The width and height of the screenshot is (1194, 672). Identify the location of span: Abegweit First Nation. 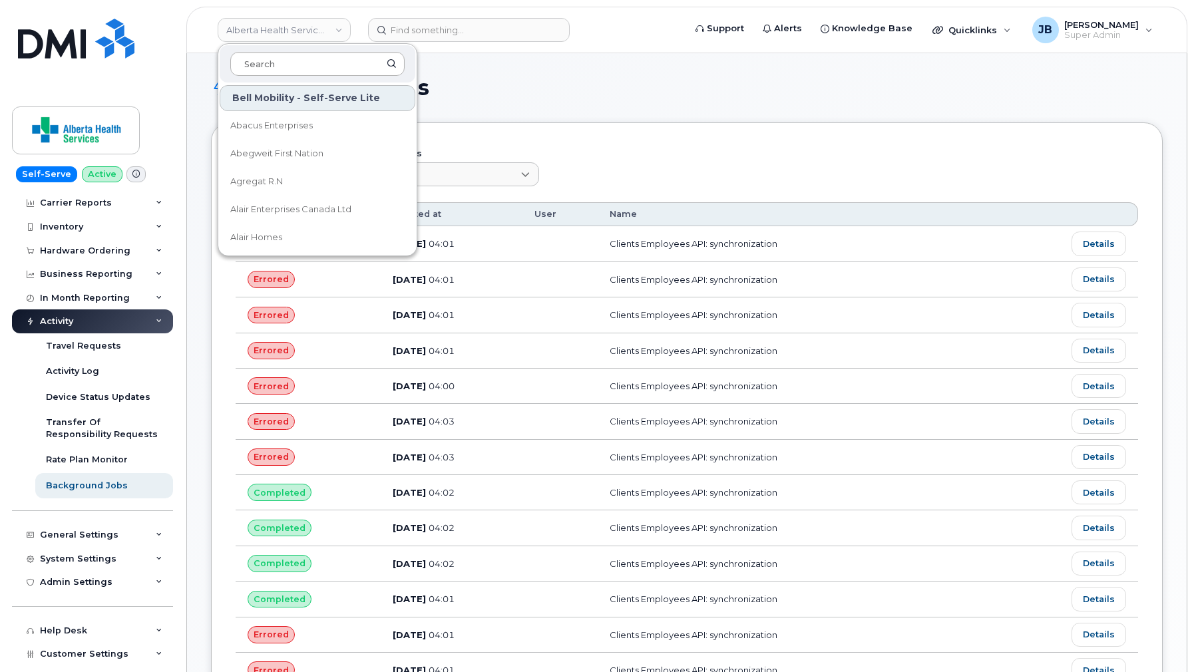
(277, 154).